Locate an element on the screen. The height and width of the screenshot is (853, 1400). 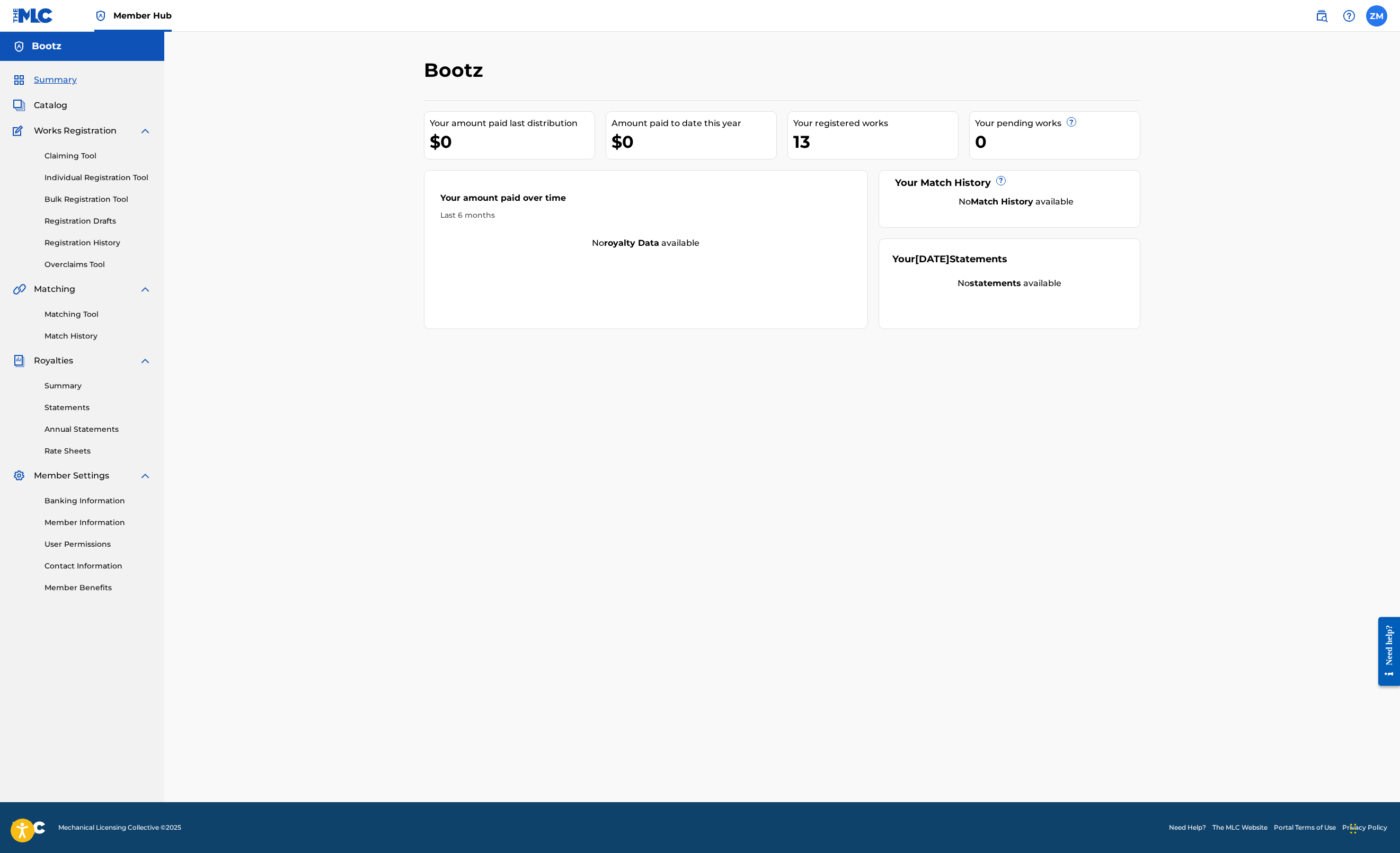
div: Your Match History is located at coordinates (1009, 182).